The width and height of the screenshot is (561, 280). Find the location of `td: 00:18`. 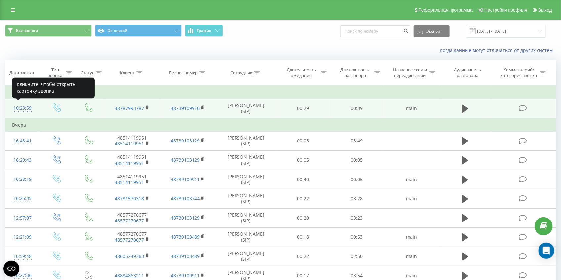

td: 00:18 is located at coordinates (303, 237).